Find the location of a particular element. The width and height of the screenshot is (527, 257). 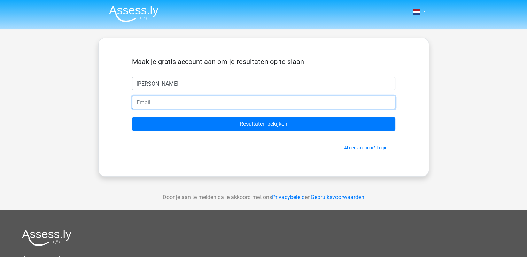

a: Al een account? Login is located at coordinates (366, 148).